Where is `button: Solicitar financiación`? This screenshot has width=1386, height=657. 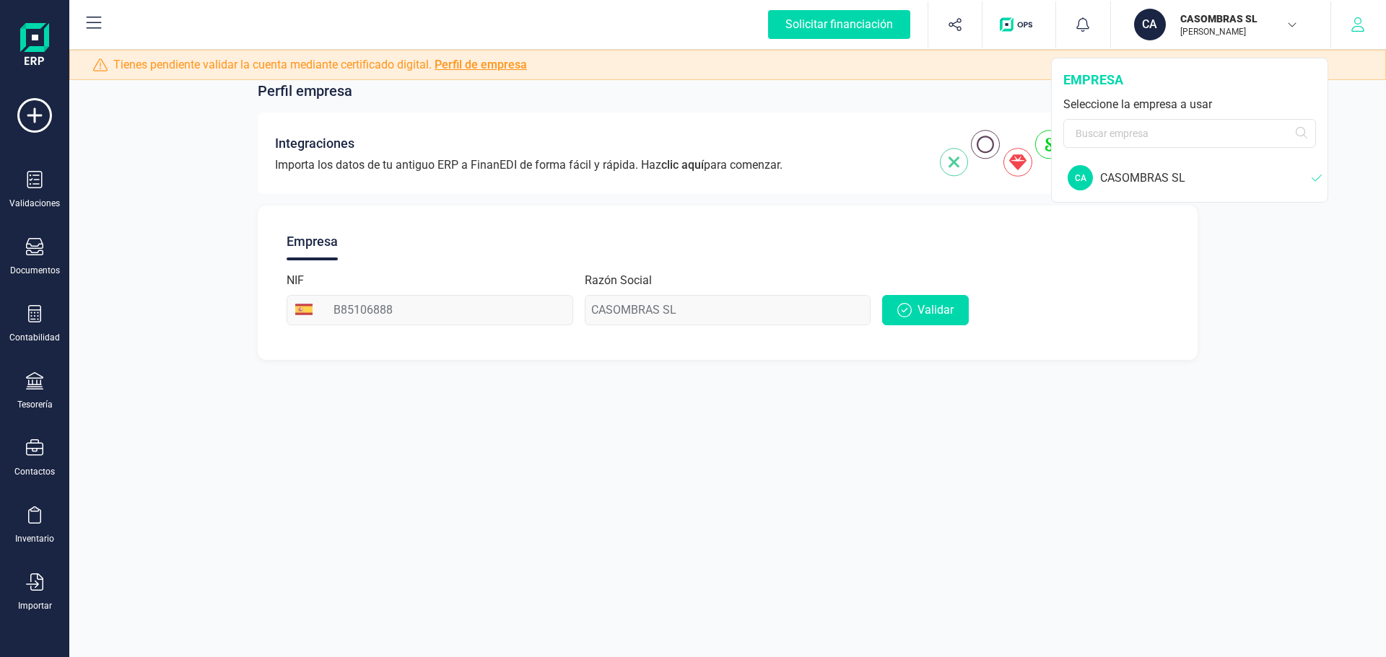
button: Solicitar financiación is located at coordinates (839, 25).